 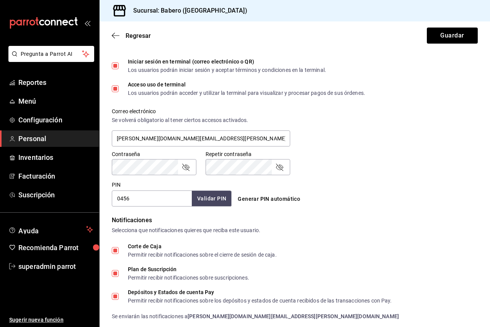 I want to click on div: Se volverá obligatorio al tener ciertos accesos activados., so click(x=201, y=120).